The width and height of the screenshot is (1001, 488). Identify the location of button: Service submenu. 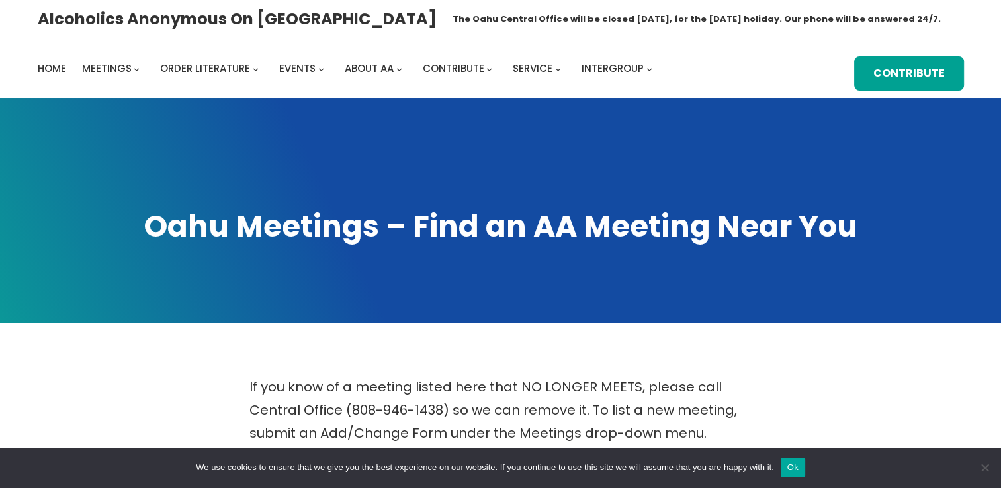
(558, 69).